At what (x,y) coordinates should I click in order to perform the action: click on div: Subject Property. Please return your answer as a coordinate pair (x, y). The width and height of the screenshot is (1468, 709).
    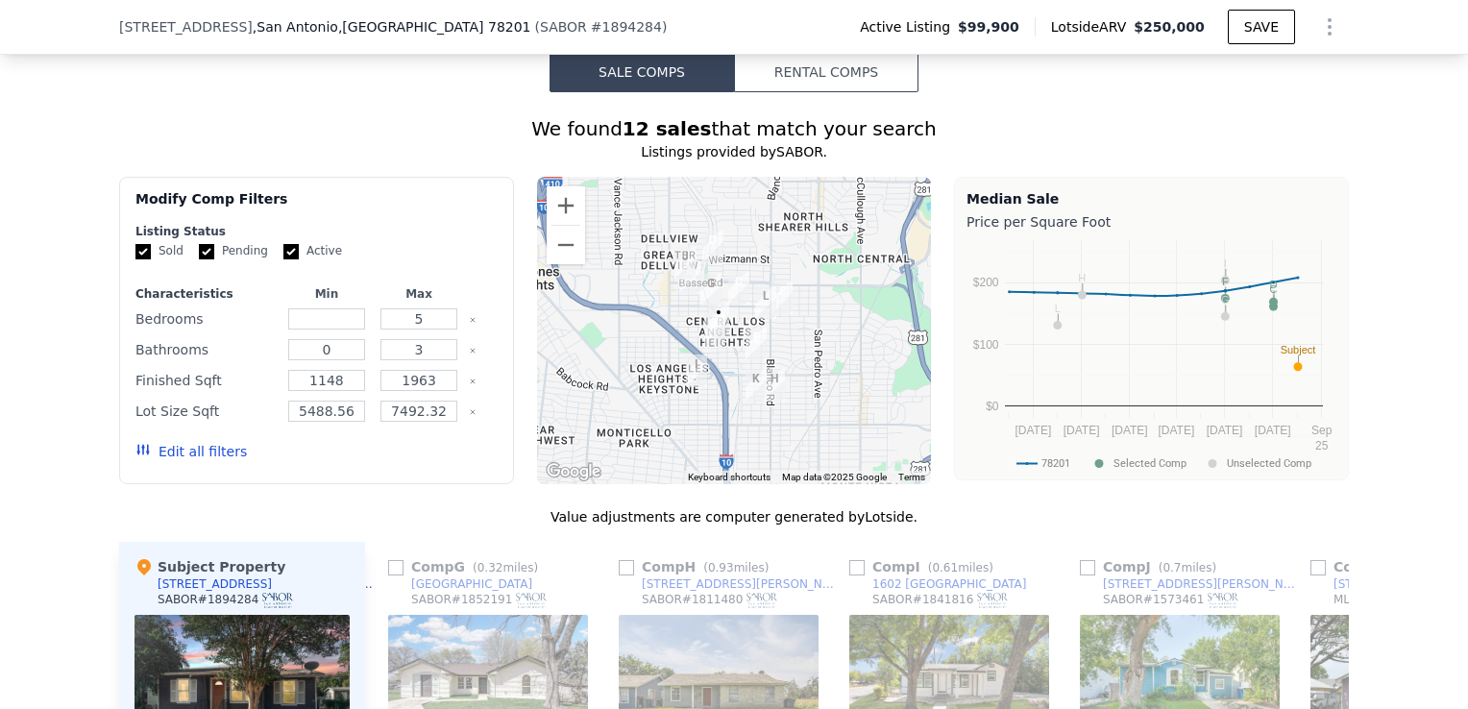
    Looking at the image, I should click on (209, 567).